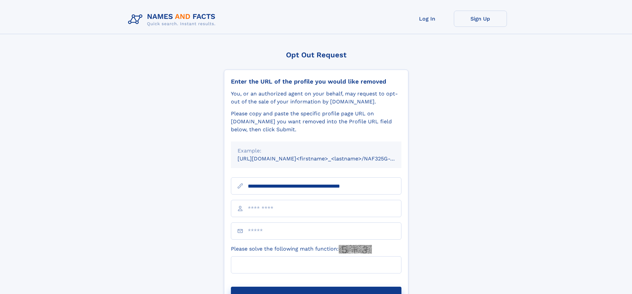 Image resolution: width=632 pixels, height=294 pixels. Describe the element at coordinates (316, 55) in the screenshot. I see `div: Opt Out Request` at that location.